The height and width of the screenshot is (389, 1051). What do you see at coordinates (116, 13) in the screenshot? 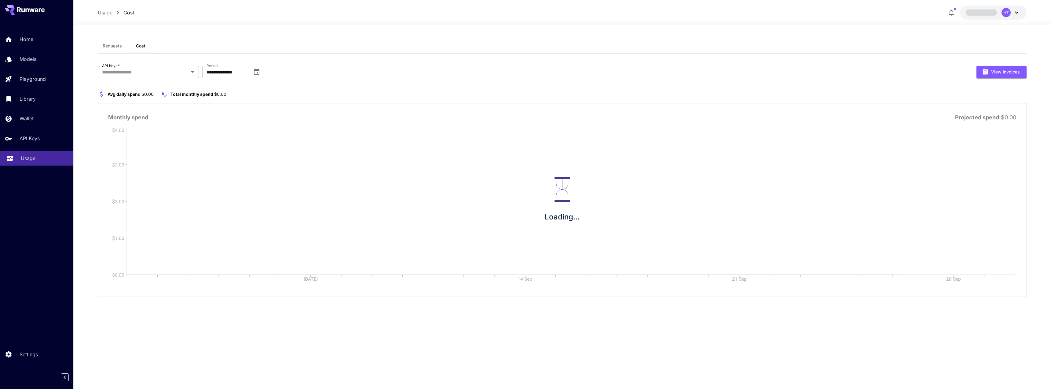
I see `nav: breadcrumb` at bounding box center [116, 13].